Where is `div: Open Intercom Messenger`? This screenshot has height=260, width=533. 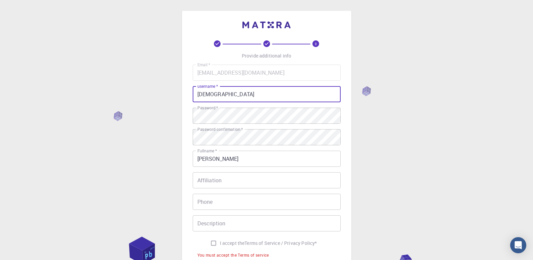 div: Open Intercom Messenger is located at coordinates (518, 245).